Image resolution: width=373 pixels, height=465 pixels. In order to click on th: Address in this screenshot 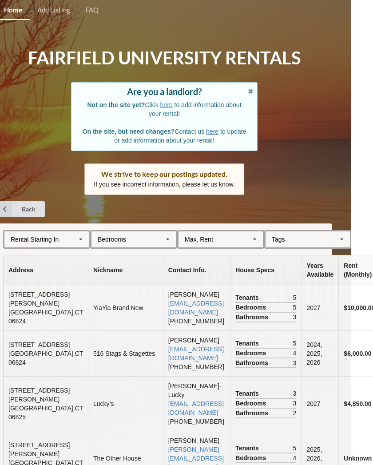, I will do `click(46, 270)`.